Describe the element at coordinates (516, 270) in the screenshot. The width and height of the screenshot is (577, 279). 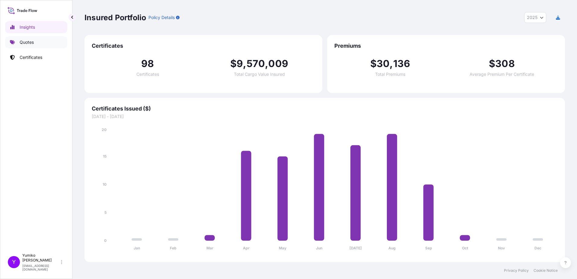
I see `a: Privacy Policy` at that location.